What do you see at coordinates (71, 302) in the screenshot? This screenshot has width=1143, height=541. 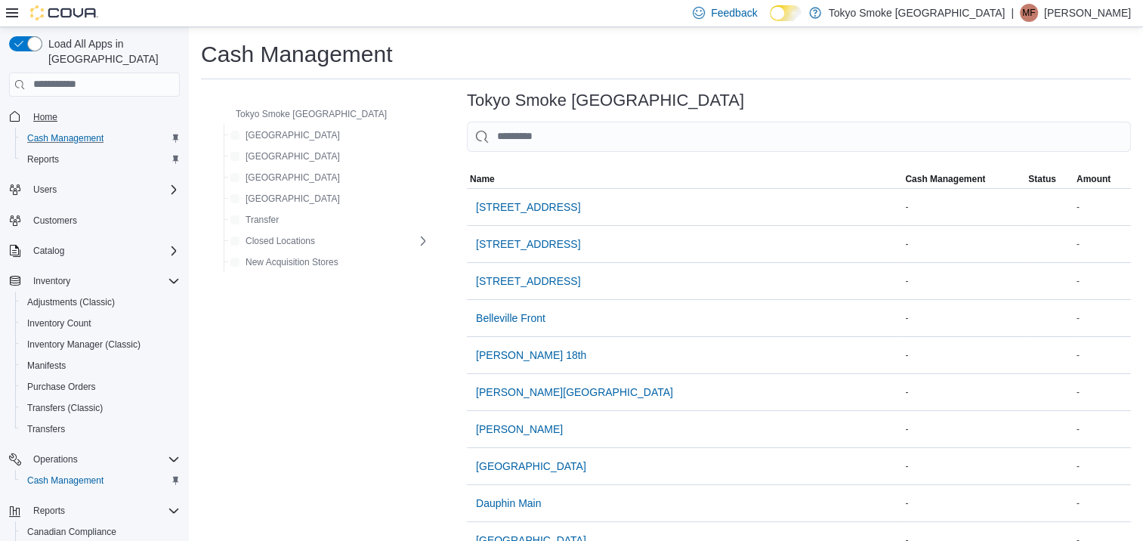 I see `a: Adjustments (Classic)` at bounding box center [71, 302].